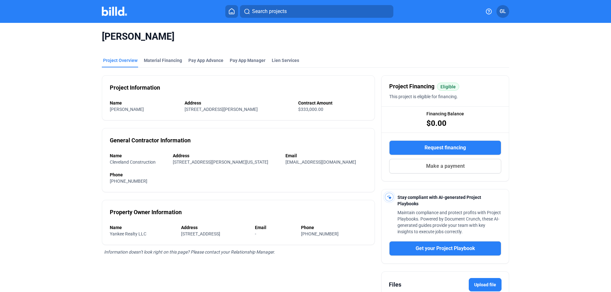 Image resolution: width=611 pixels, height=292 pixels. Describe the element at coordinates (503, 11) in the screenshot. I see `span: GL` at that location.